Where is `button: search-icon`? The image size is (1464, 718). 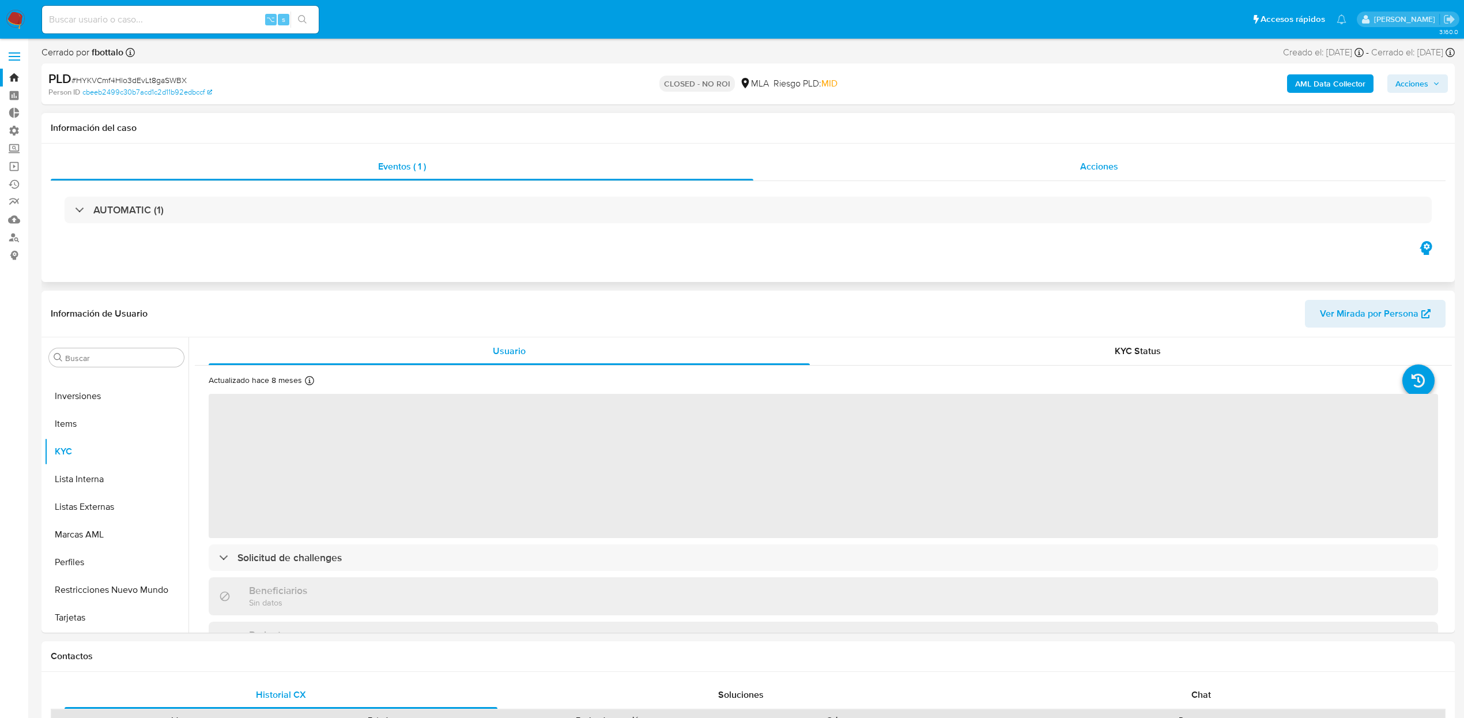 button: search-icon is located at coordinates (302, 20).